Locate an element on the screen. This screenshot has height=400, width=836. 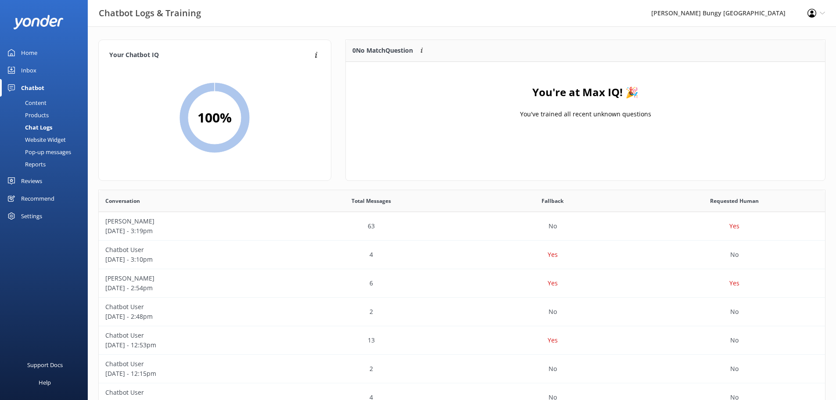
div: Reviews is located at coordinates (32, 181).